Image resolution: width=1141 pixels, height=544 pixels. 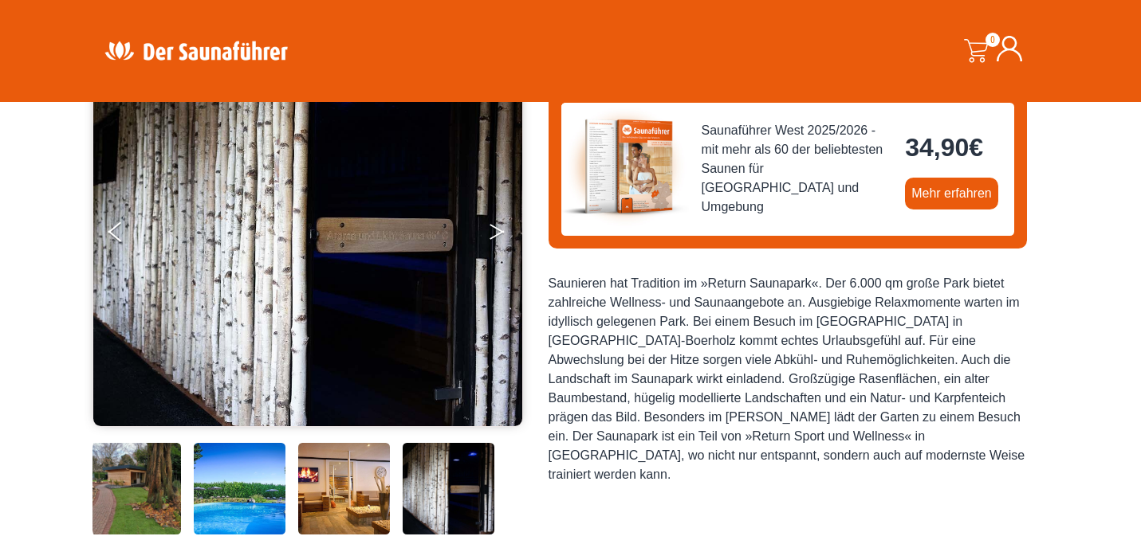 What do you see at coordinates (944, 147) in the screenshot?
I see `bdi: 34,90` at bounding box center [944, 147].